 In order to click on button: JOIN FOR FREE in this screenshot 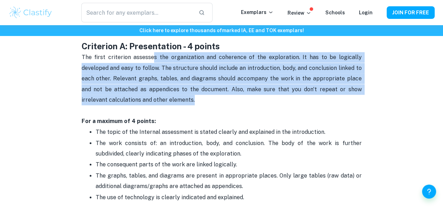, I will do `click(410, 13)`.